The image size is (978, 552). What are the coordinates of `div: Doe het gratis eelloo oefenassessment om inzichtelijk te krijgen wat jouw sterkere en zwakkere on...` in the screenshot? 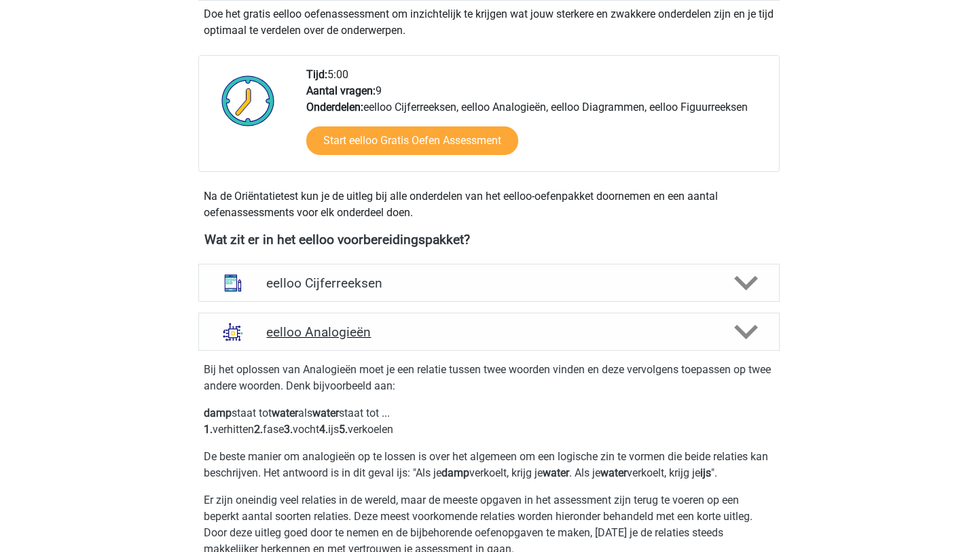 It's located at (489, 20).